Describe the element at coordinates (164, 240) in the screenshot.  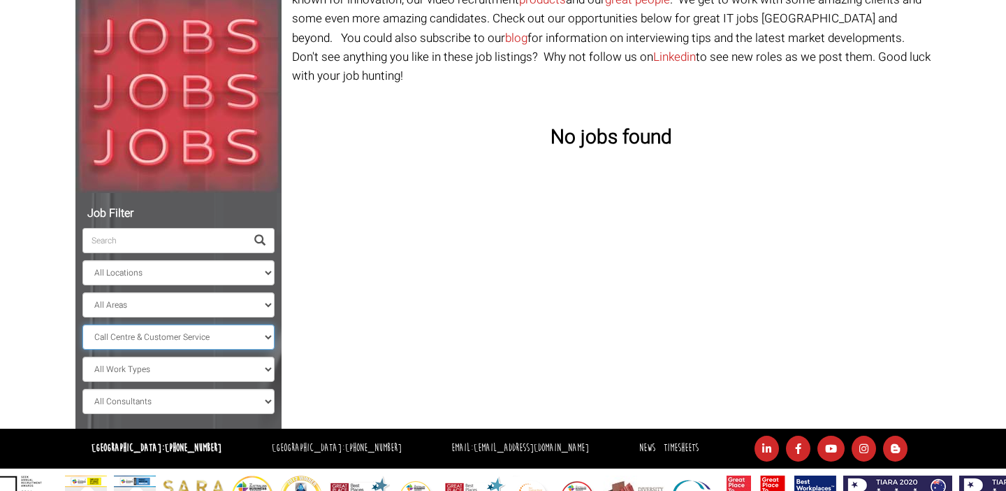
I see `input: Search` at that location.